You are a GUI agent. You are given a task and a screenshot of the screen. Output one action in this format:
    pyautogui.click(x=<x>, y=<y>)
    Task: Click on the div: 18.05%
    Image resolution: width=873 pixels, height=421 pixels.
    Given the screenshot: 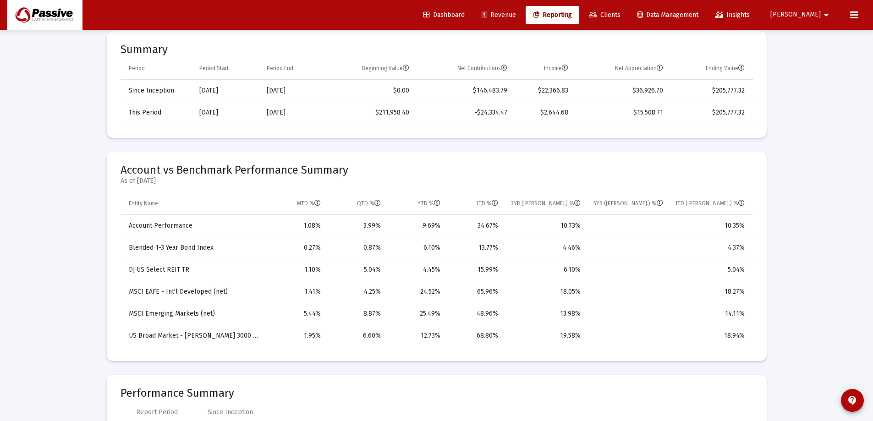 What is the action you would take?
    pyautogui.click(x=546, y=292)
    